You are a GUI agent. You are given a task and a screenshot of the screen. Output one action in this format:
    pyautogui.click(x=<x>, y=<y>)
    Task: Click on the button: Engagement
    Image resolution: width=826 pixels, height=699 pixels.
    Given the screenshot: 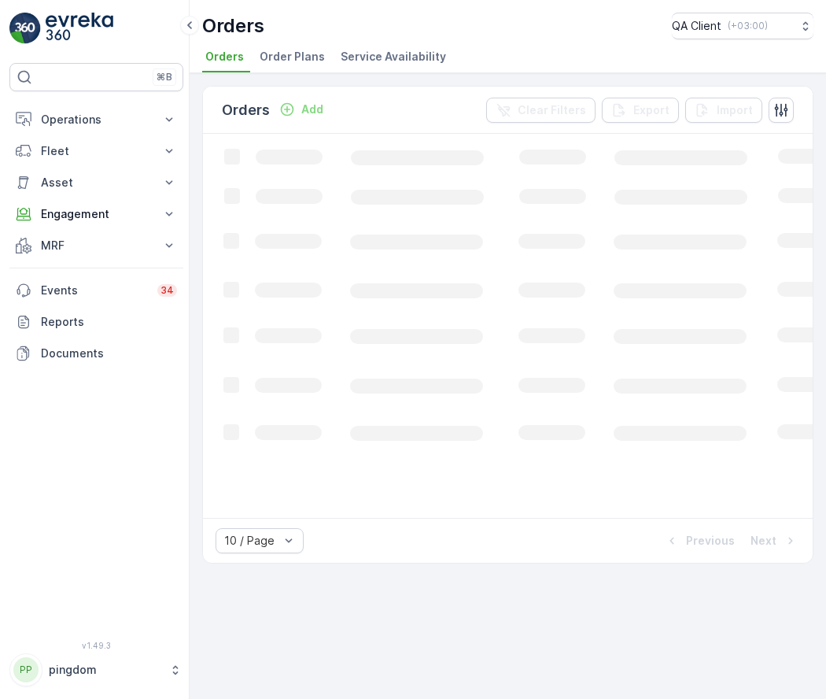 What is the action you would take?
    pyautogui.click(x=96, y=214)
    